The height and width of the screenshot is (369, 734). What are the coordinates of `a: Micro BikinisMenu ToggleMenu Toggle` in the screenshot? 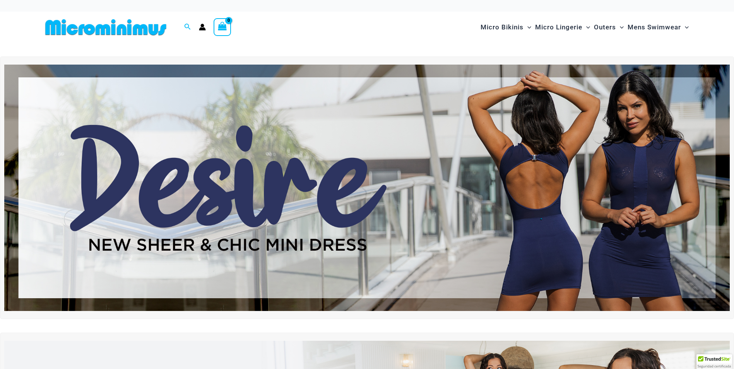 It's located at (506, 27).